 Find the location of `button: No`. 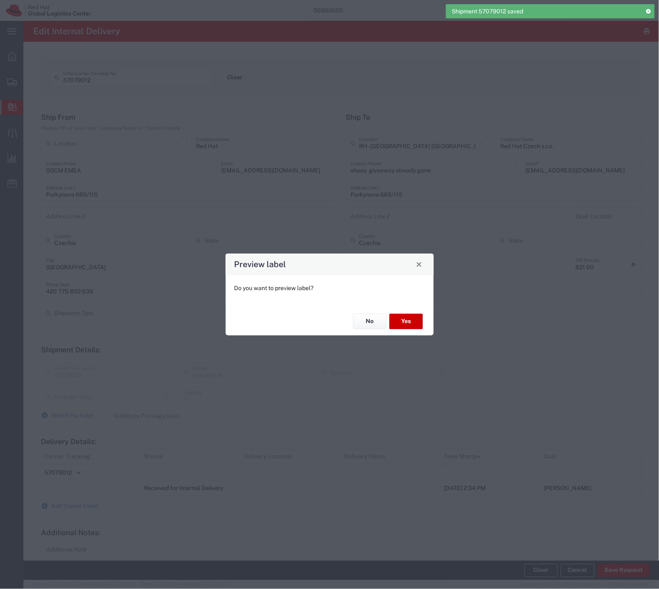

button: No is located at coordinates (370, 322).